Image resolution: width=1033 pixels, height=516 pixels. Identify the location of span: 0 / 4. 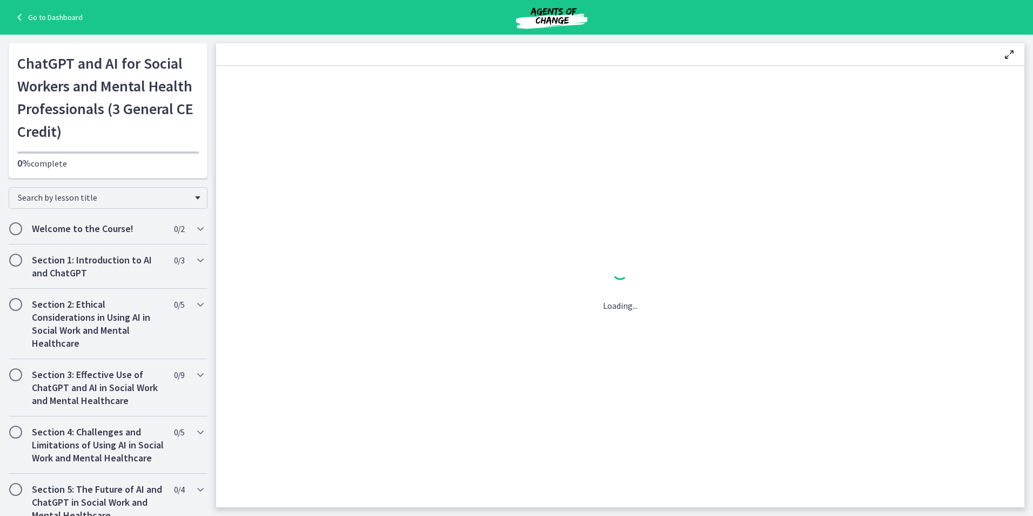
(179, 489).